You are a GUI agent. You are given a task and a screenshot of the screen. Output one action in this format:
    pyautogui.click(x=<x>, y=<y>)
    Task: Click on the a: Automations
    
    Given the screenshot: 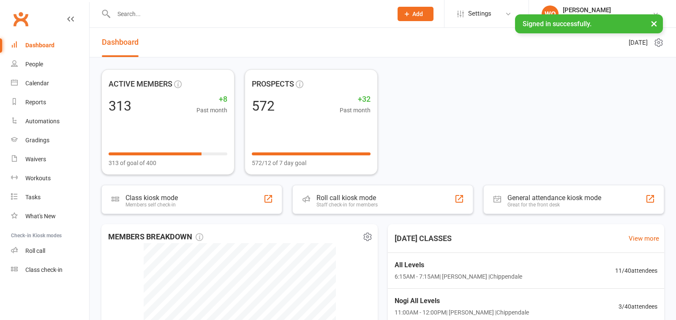 What is the action you would take?
    pyautogui.click(x=50, y=121)
    